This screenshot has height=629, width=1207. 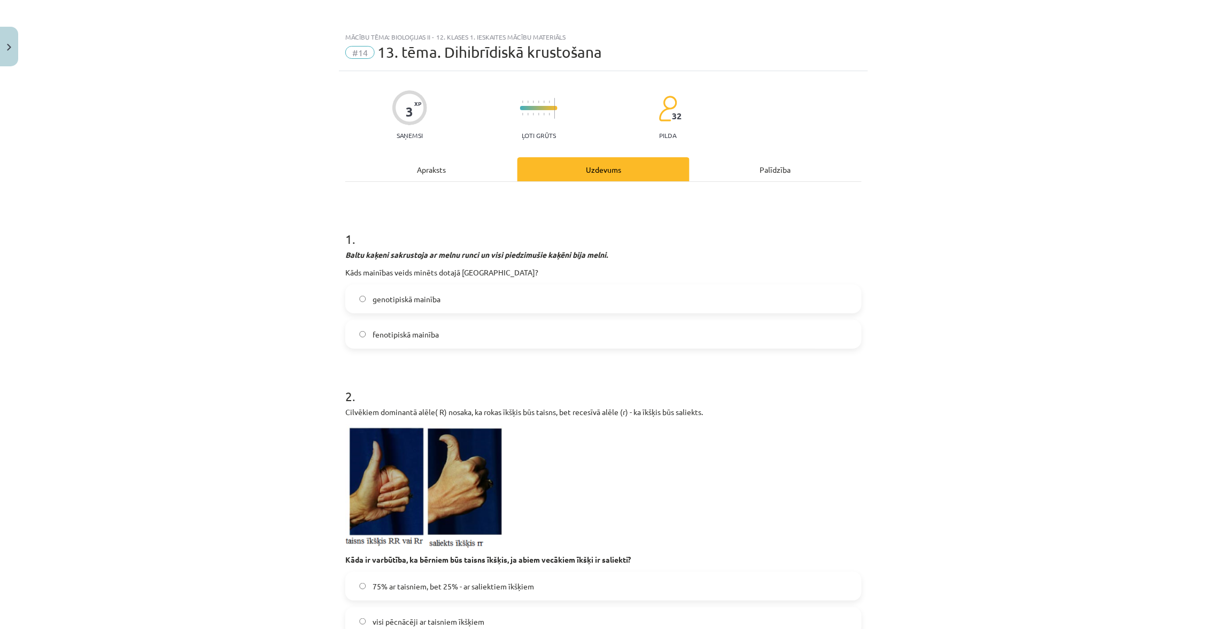 What do you see at coordinates (431, 169) in the screenshot?
I see `div: Apraksts` at bounding box center [431, 169].